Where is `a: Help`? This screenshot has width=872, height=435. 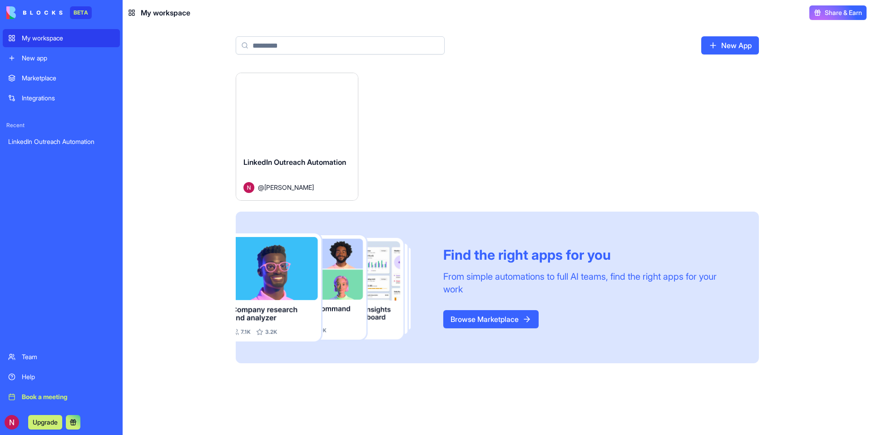 a: Help is located at coordinates (61, 377).